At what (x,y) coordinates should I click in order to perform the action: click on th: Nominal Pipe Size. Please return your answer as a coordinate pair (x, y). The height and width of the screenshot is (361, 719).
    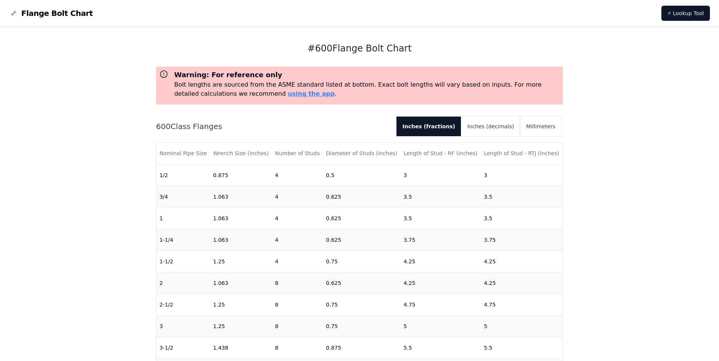
    Looking at the image, I should click on (183, 153).